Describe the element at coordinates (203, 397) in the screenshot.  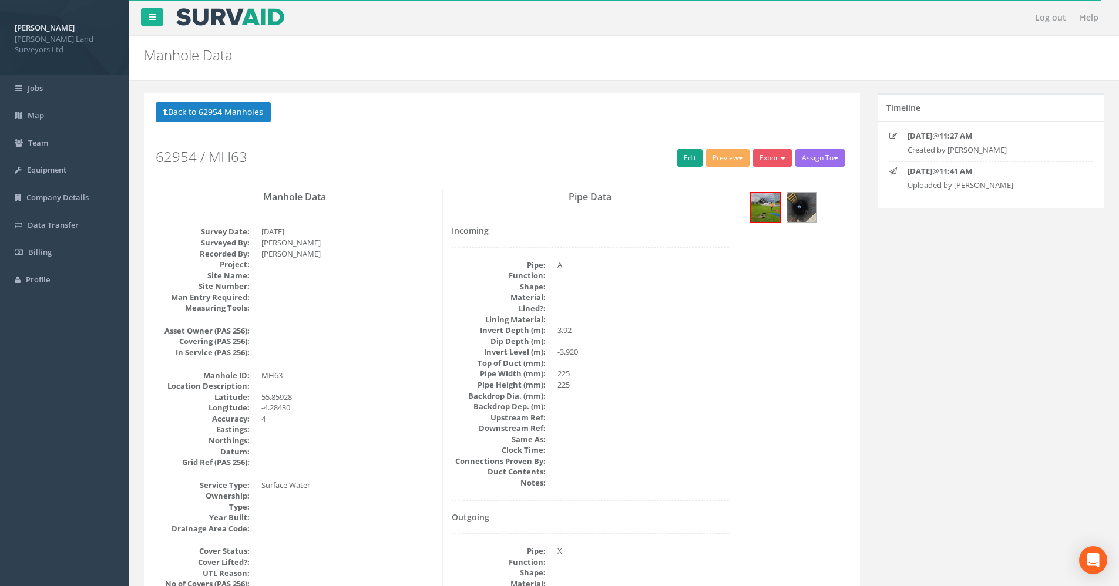
I see `dt: Latitude:` at that location.